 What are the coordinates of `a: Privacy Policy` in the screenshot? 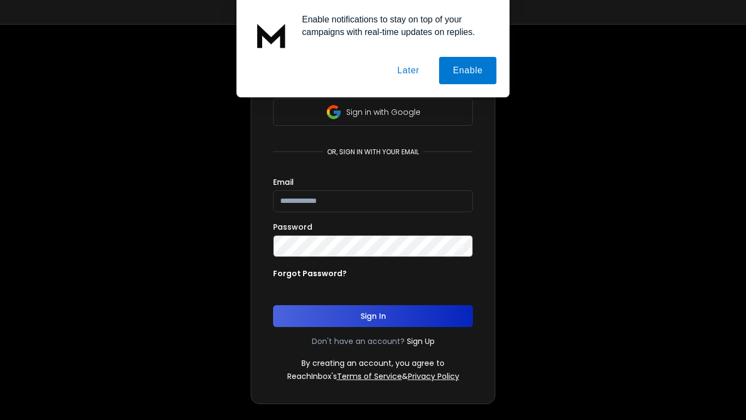 It's located at (434, 376).